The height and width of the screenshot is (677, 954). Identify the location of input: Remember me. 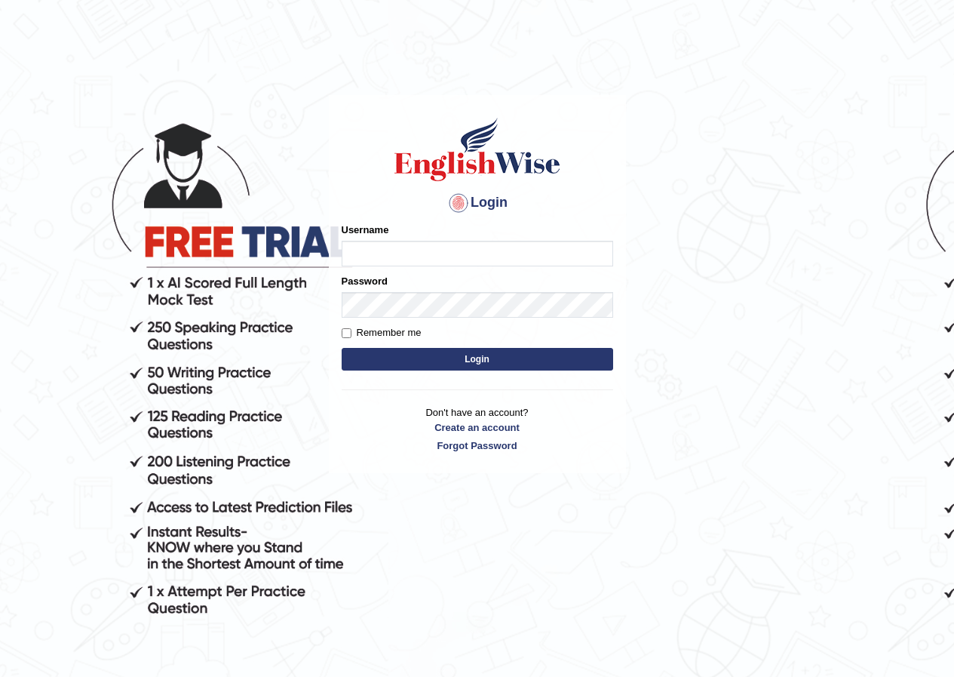
(346, 333).